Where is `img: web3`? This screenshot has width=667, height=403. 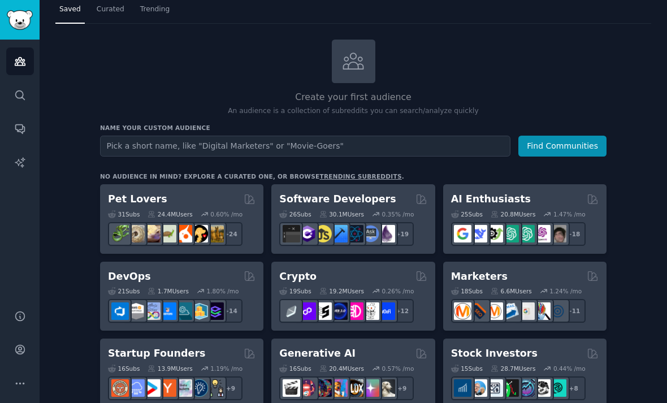
img: web3 is located at coordinates (339, 311).